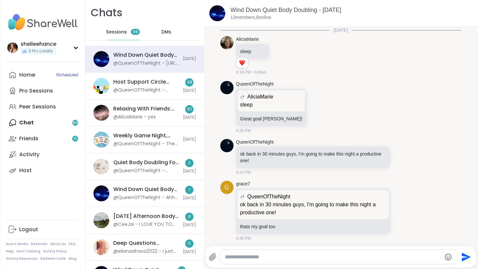 This screenshot has width=478, height=269. What do you see at coordinates (55, 251) in the screenshot?
I see `a: Safety Policy` at bounding box center [55, 251].